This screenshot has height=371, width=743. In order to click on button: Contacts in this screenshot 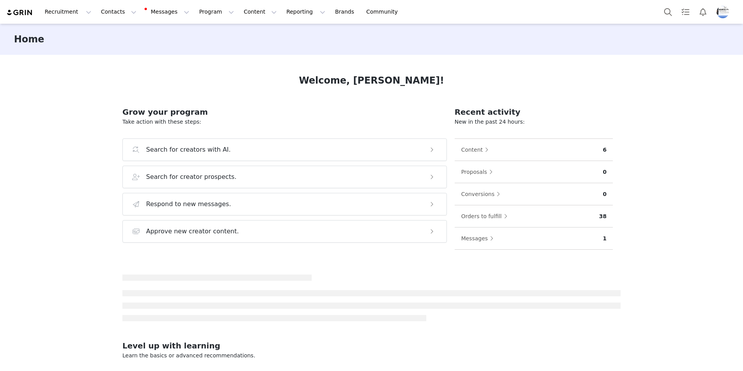, I will do `click(119, 12)`.